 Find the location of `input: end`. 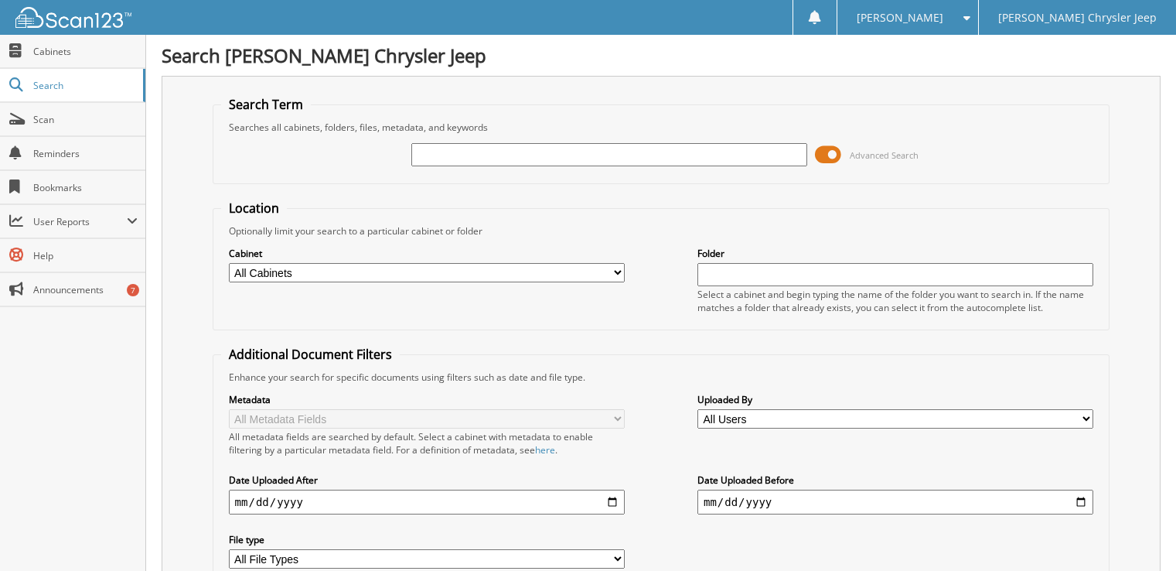

input: end is located at coordinates (895, 502).